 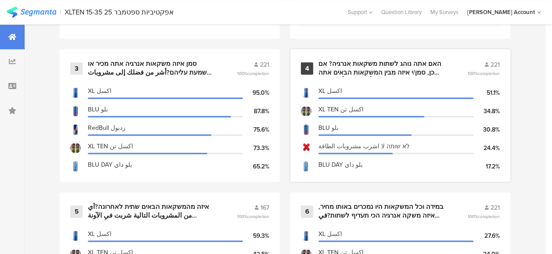 I want to click on a: Question Library, so click(x=402, y=12).